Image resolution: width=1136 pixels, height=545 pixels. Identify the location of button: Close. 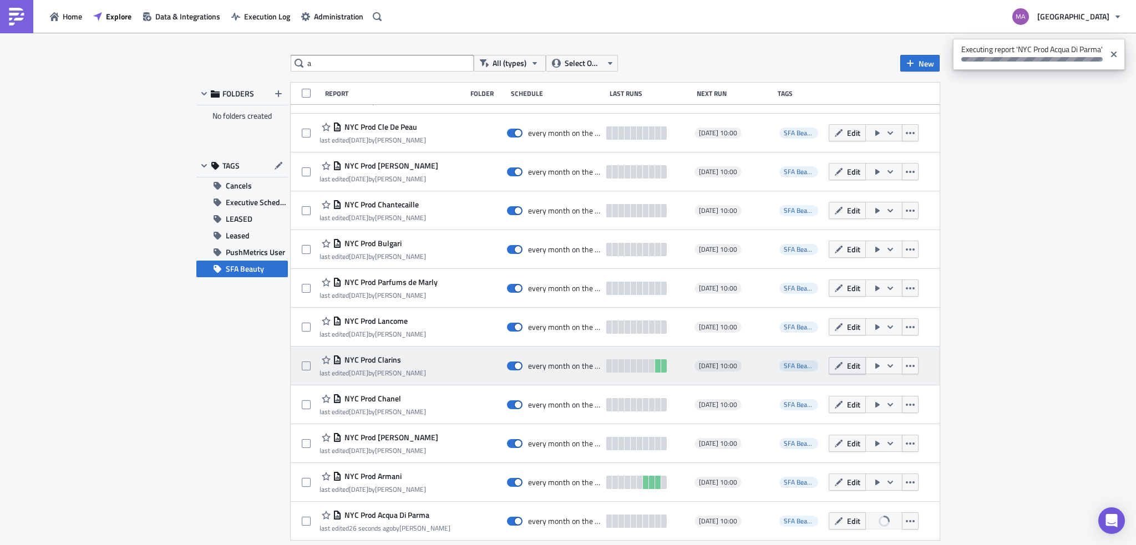
(1114, 54).